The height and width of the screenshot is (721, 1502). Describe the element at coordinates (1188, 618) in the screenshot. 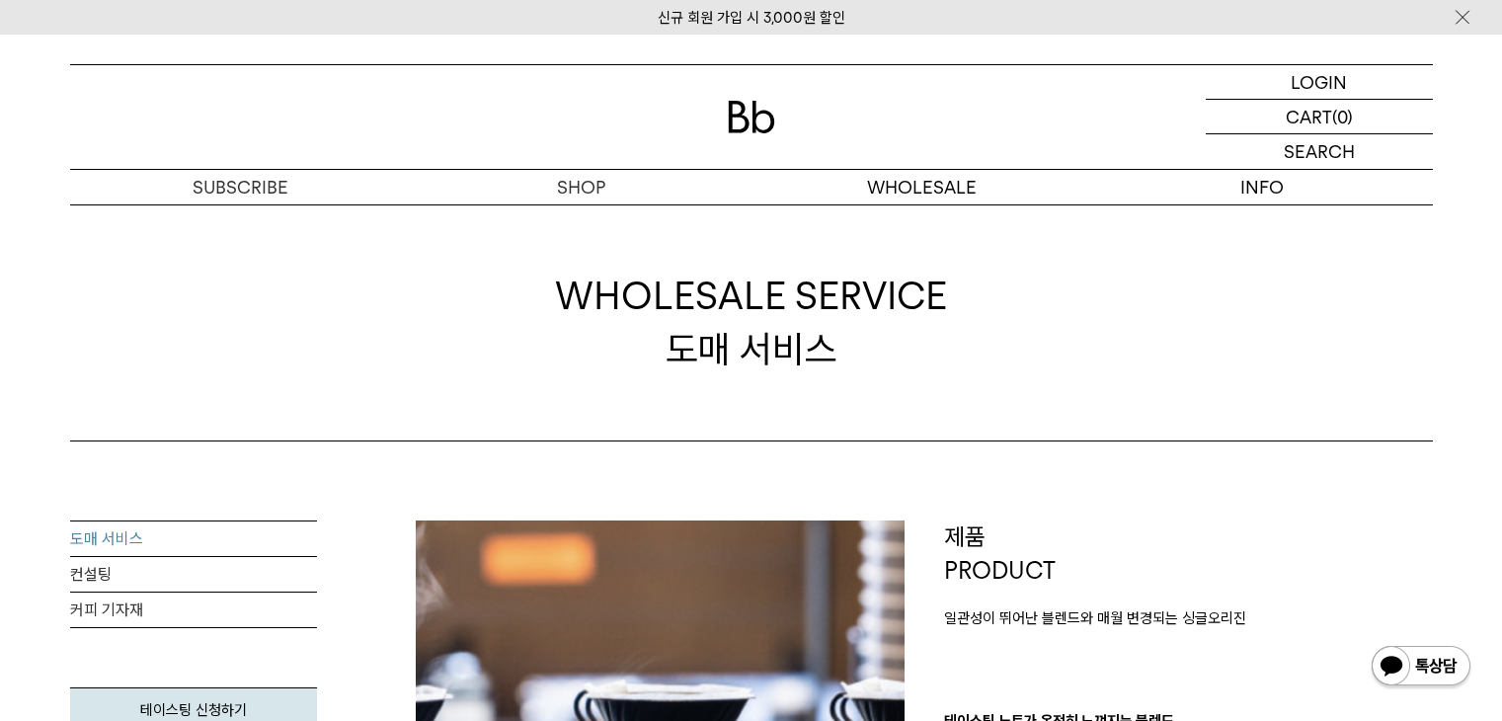

I see `p: 일관성이 뛰어난 블렌드와 매월 변경되는 싱글오리진` at that location.